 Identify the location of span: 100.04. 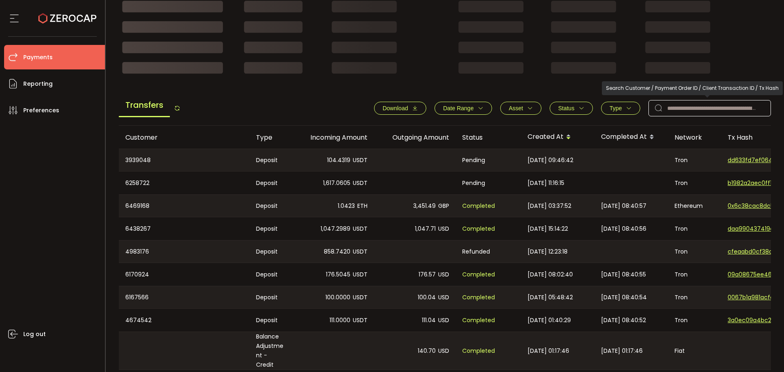
(426, 297).